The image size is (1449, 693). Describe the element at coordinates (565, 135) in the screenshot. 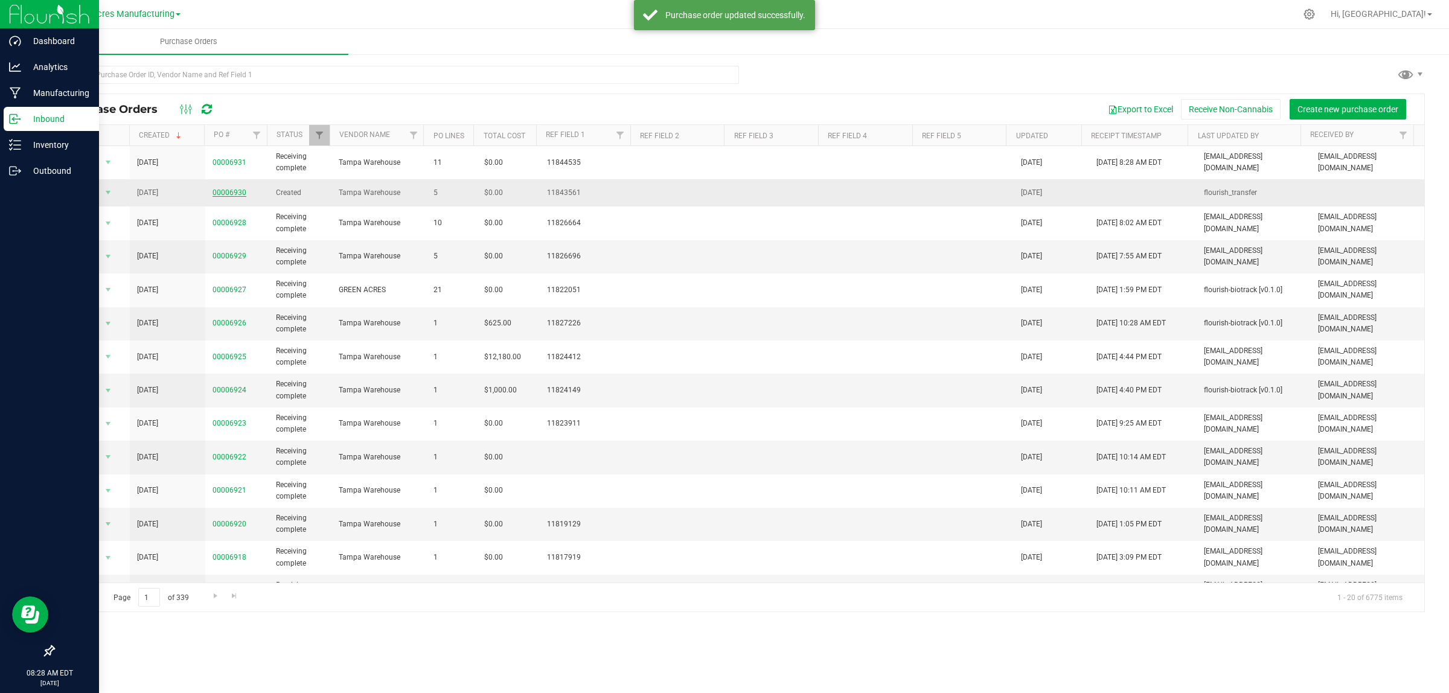

I see `a: Ref Field 1` at that location.